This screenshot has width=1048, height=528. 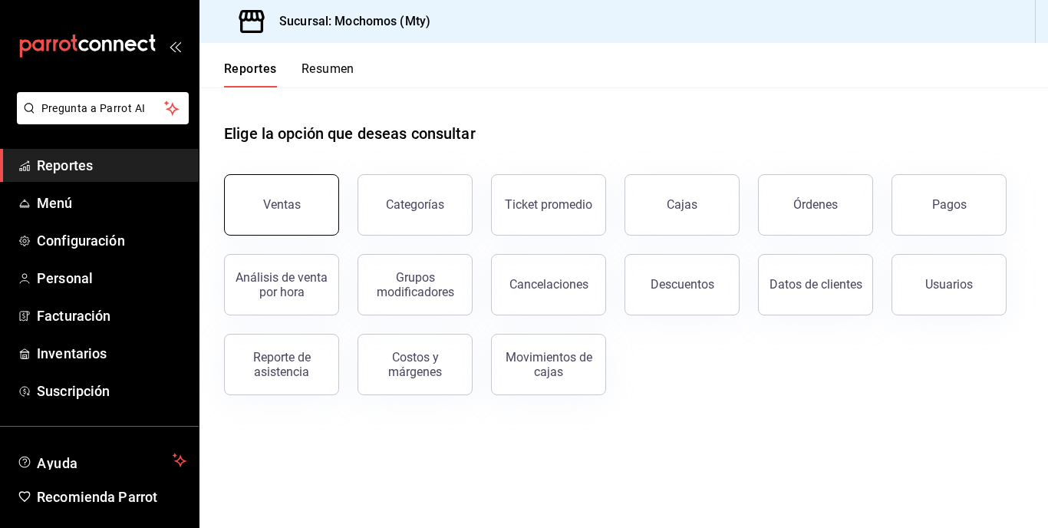 I want to click on span: Personal, so click(x=111, y=278).